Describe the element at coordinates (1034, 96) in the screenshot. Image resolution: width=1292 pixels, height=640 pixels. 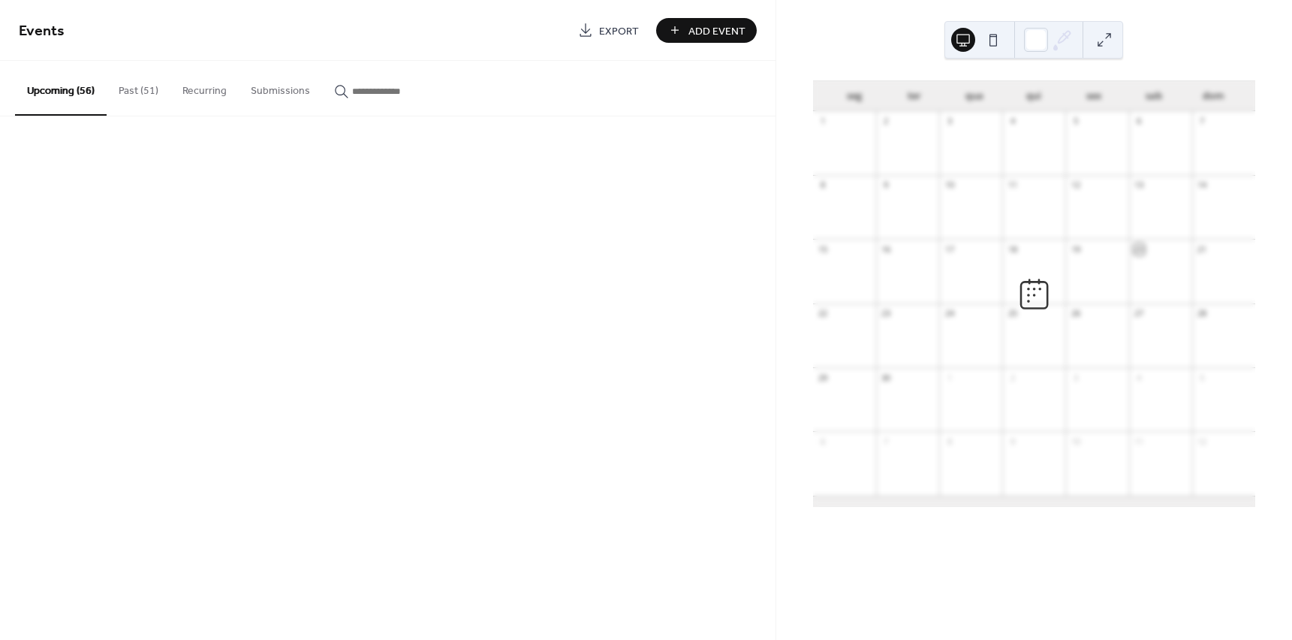
I see `div: qui` at that location.